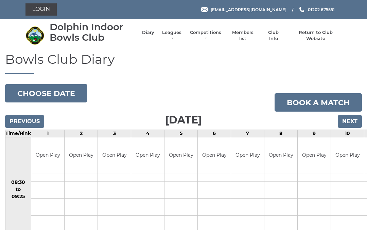  What do you see at coordinates (205, 10) in the screenshot?
I see `img: Email` at bounding box center [205, 10].